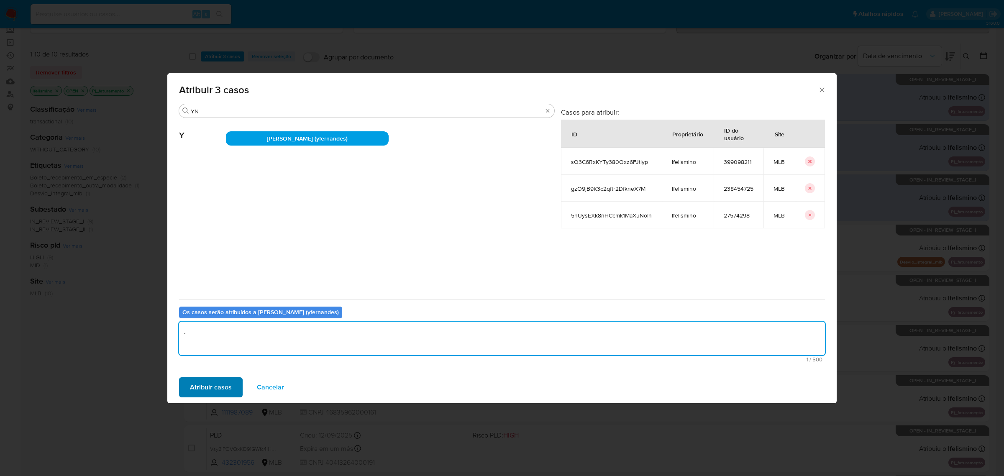  What do you see at coordinates (498, 90) in the screenshot?
I see `span: Atribuir 3 casos` at bounding box center [498, 90].